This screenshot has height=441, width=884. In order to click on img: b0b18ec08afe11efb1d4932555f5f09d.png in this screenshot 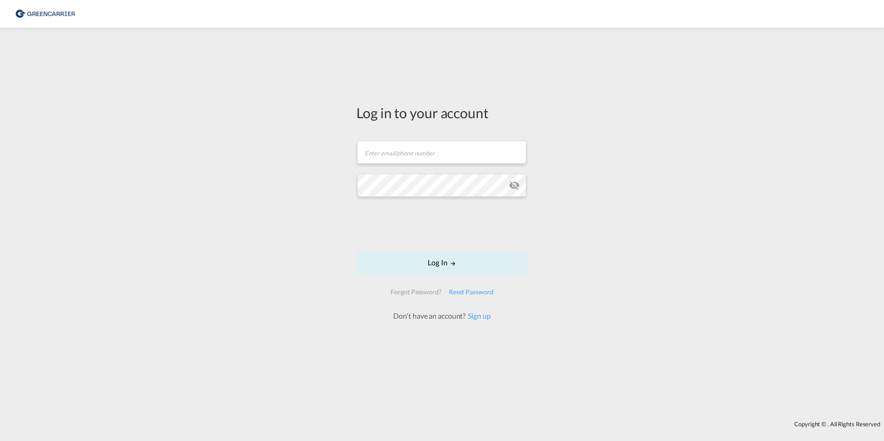, I will do `click(45, 14)`.